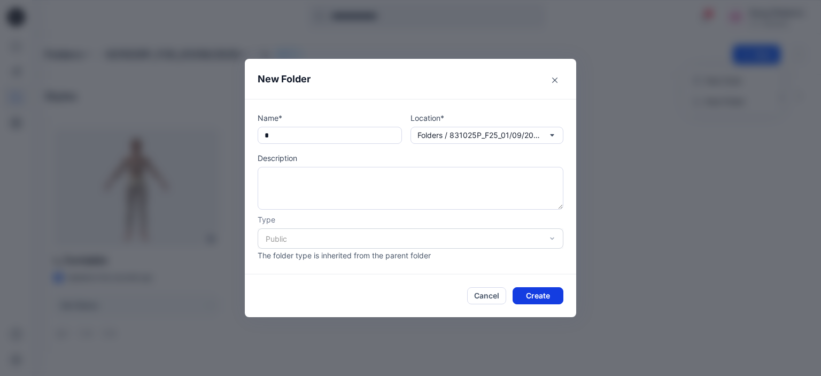 This screenshot has height=376, width=821. Describe the element at coordinates (330, 118) in the screenshot. I see `p: Name*` at that location.